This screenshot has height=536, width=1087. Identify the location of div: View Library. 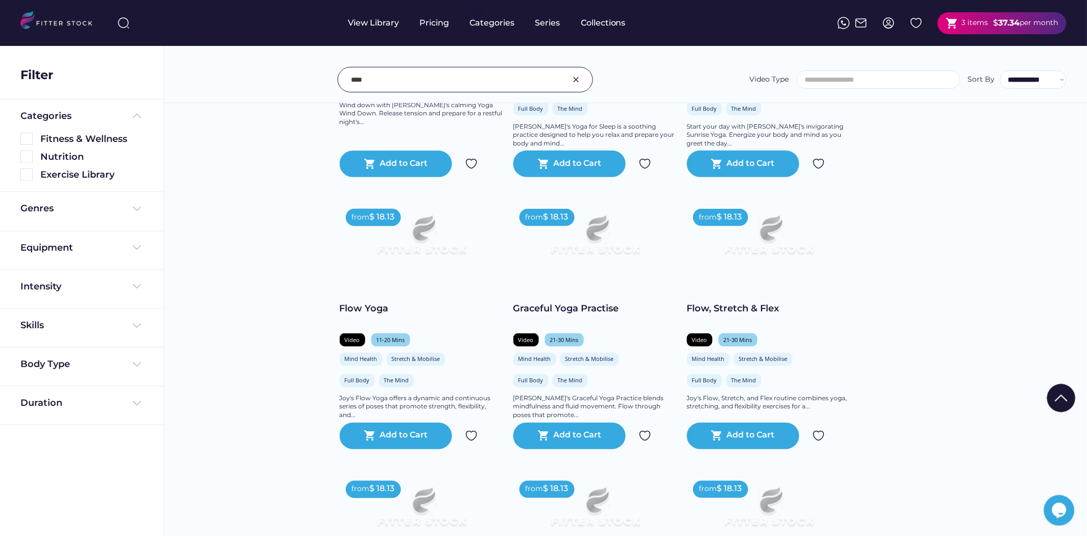
(373, 23).